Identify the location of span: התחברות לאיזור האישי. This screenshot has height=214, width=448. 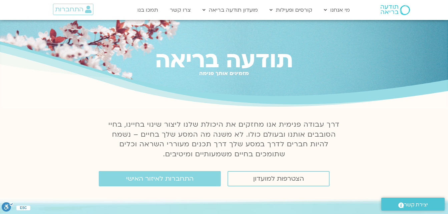
(160, 179).